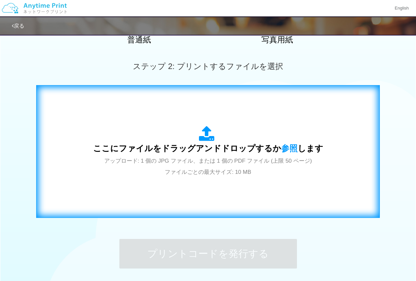  Describe the element at coordinates (208, 66) in the screenshot. I see `span: ステップ 2: プリントするファイルを選択` at that location.